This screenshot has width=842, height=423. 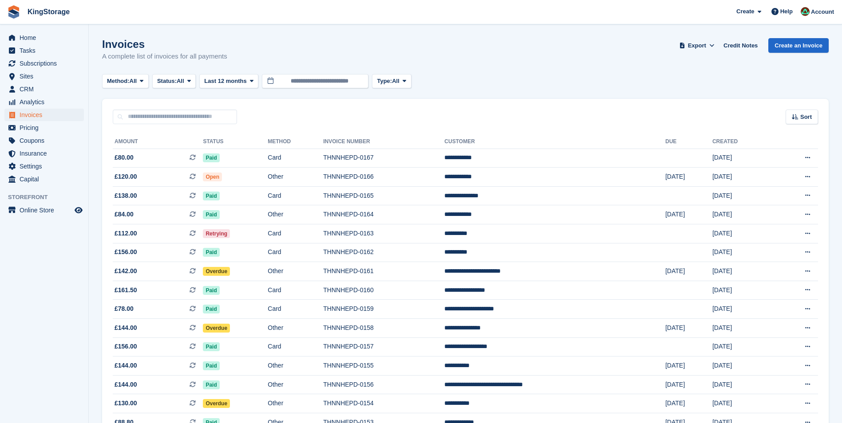 I want to click on span: Invoices, so click(x=46, y=115).